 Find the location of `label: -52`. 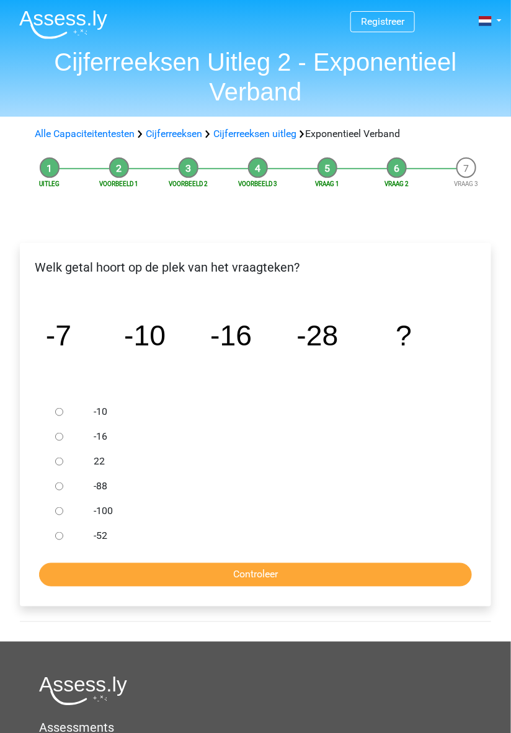

label: -52 is located at coordinates (272, 536).